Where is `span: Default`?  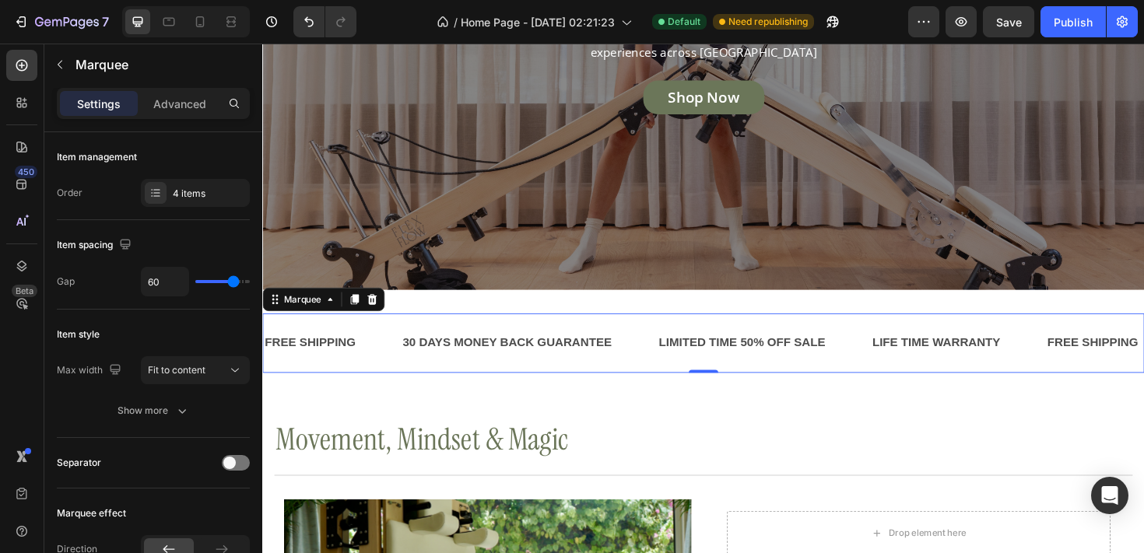
span: Default is located at coordinates (684, 22).